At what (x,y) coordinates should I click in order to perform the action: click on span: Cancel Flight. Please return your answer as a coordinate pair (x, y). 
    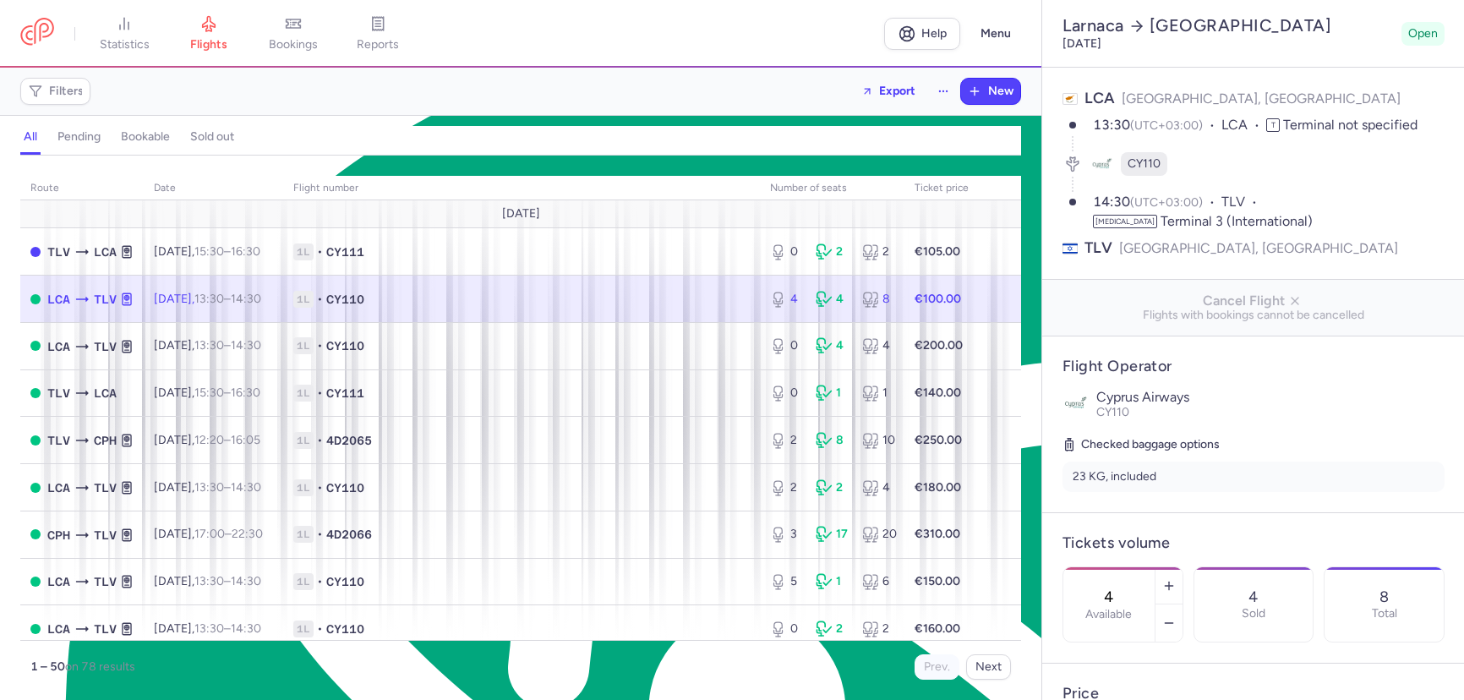
    Looking at the image, I should click on (1253, 301).